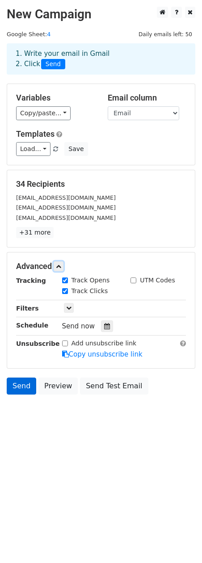  What do you see at coordinates (104, 343) in the screenshot?
I see `label: Add unsubscribe link` at bounding box center [104, 343].